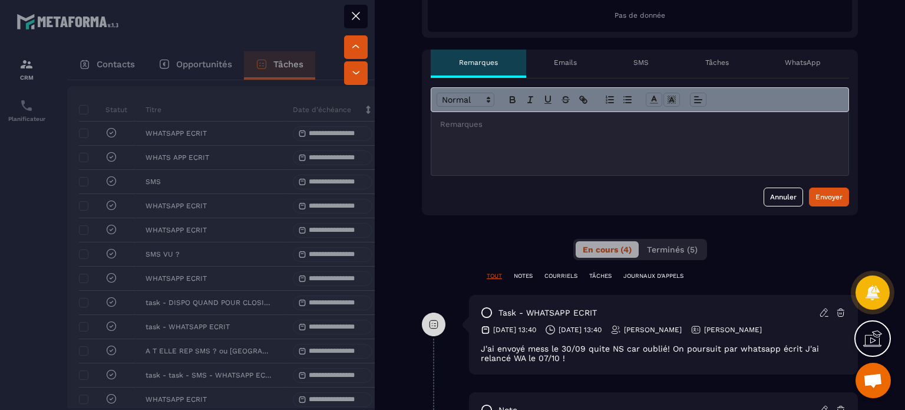 This screenshot has height=410, width=905. What do you see at coordinates (548, 312) in the screenshot?
I see `p: task - WHATSAPP ECRIT` at bounding box center [548, 312].